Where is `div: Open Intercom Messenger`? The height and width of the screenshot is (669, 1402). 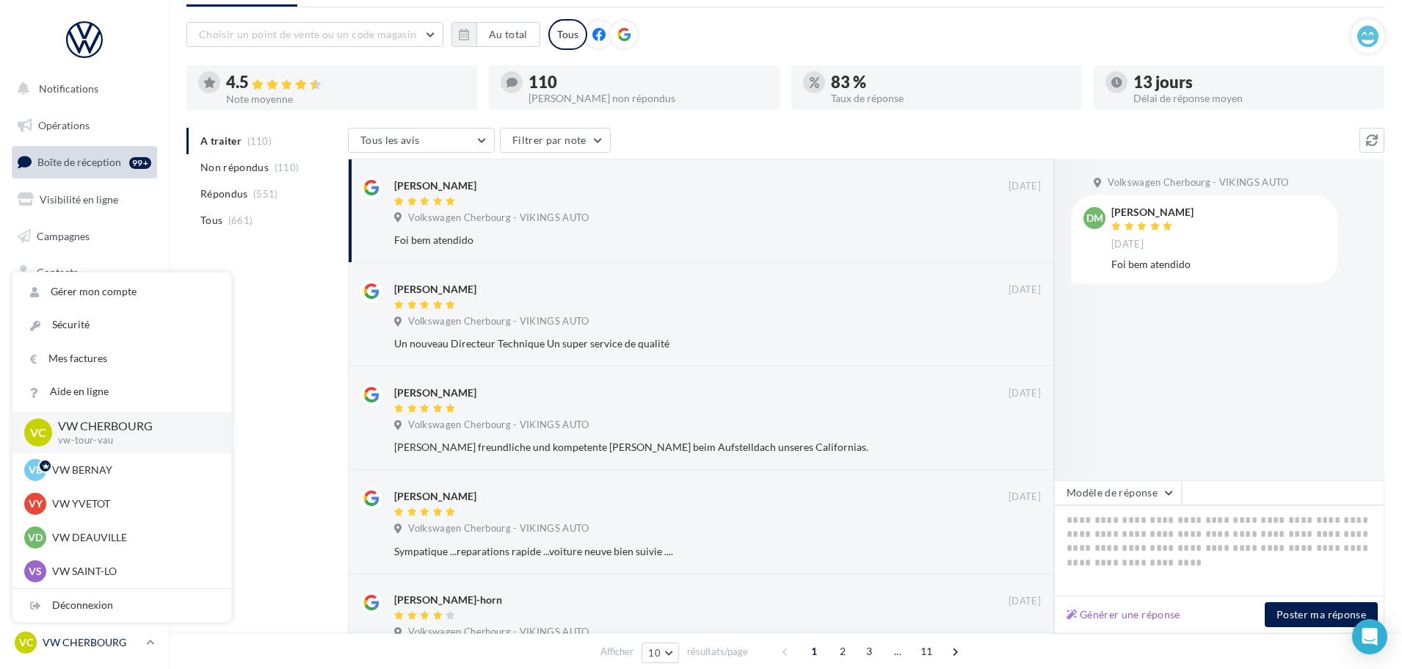
div: Open Intercom Messenger is located at coordinates (1369, 636).